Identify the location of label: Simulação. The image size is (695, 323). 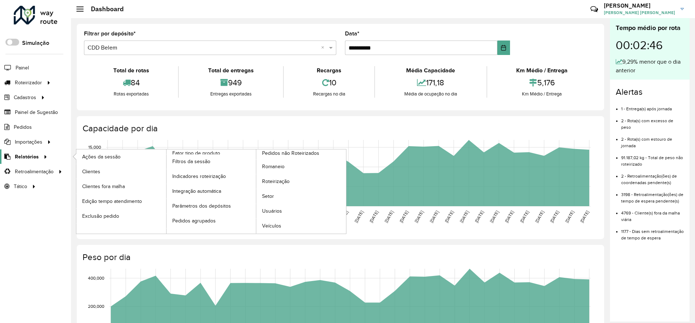
(35, 43).